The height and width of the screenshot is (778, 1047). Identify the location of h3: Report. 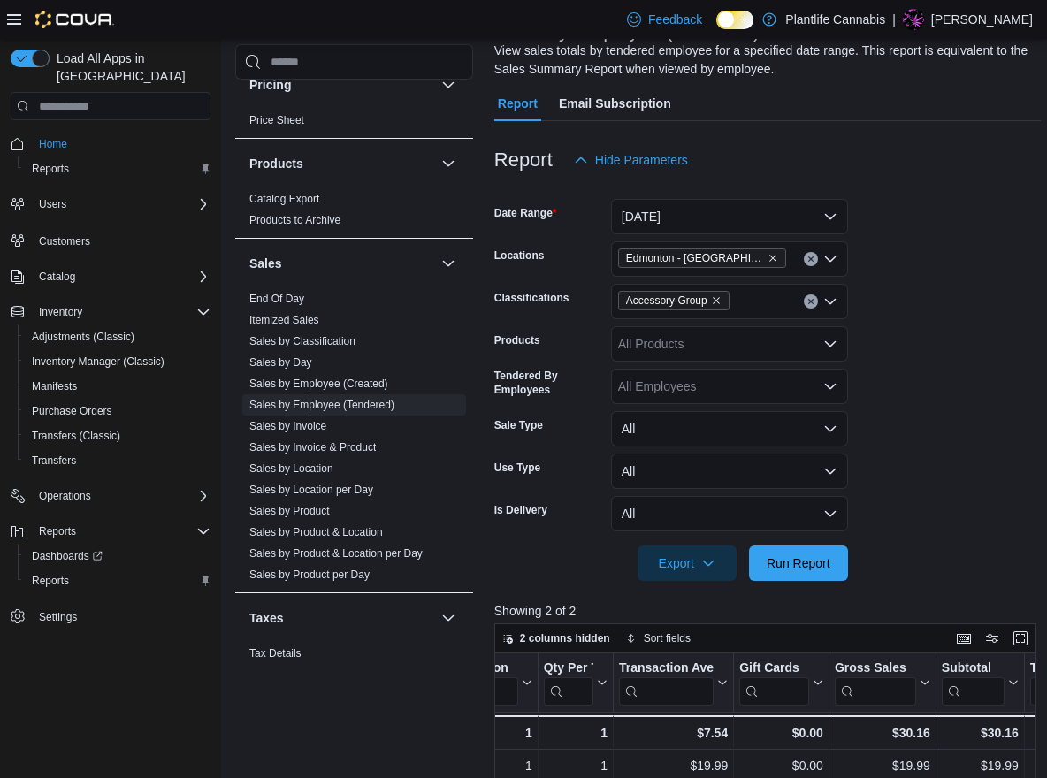
(523, 160).